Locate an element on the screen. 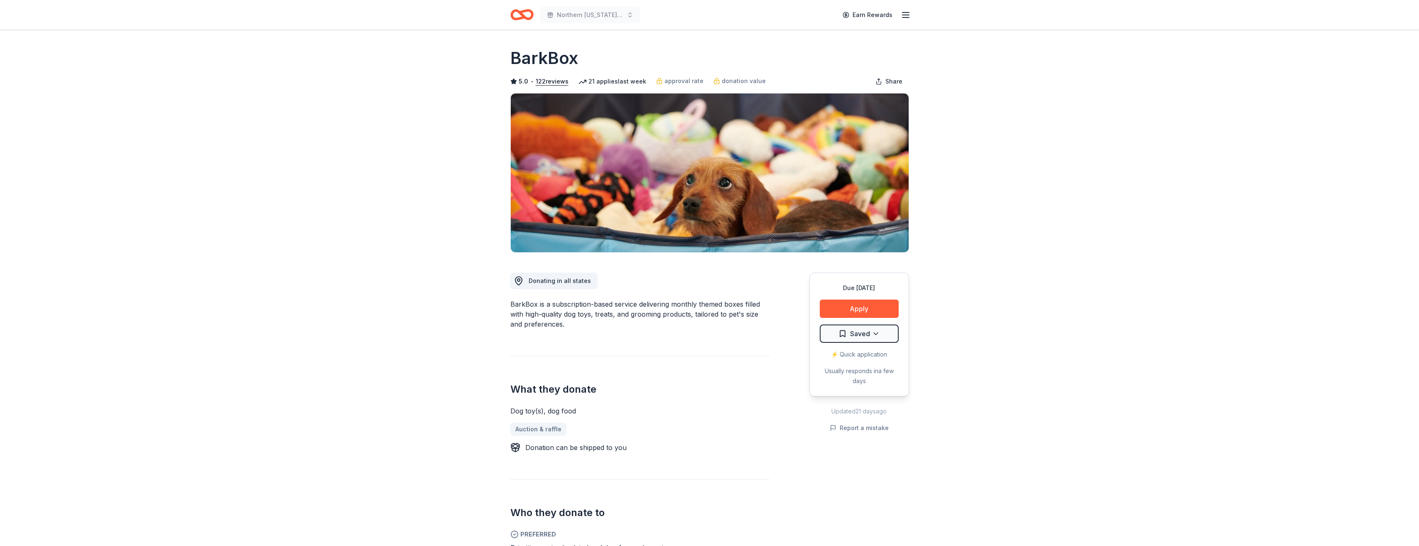  a: approval rate is located at coordinates (680, 81).